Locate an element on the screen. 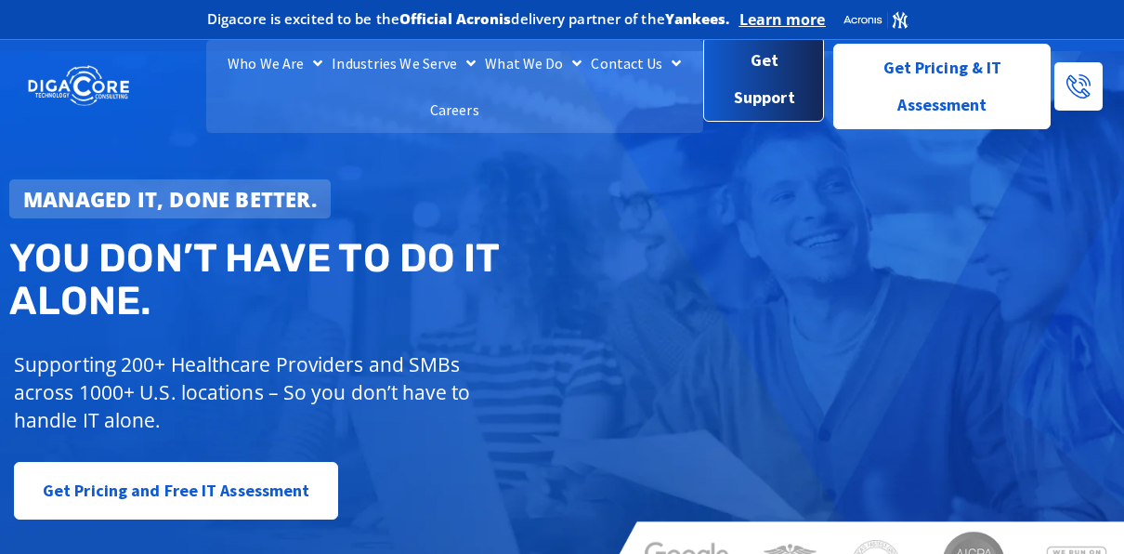 This screenshot has height=554, width=1124. strong: Managed IT, done better. is located at coordinates (170, 199).